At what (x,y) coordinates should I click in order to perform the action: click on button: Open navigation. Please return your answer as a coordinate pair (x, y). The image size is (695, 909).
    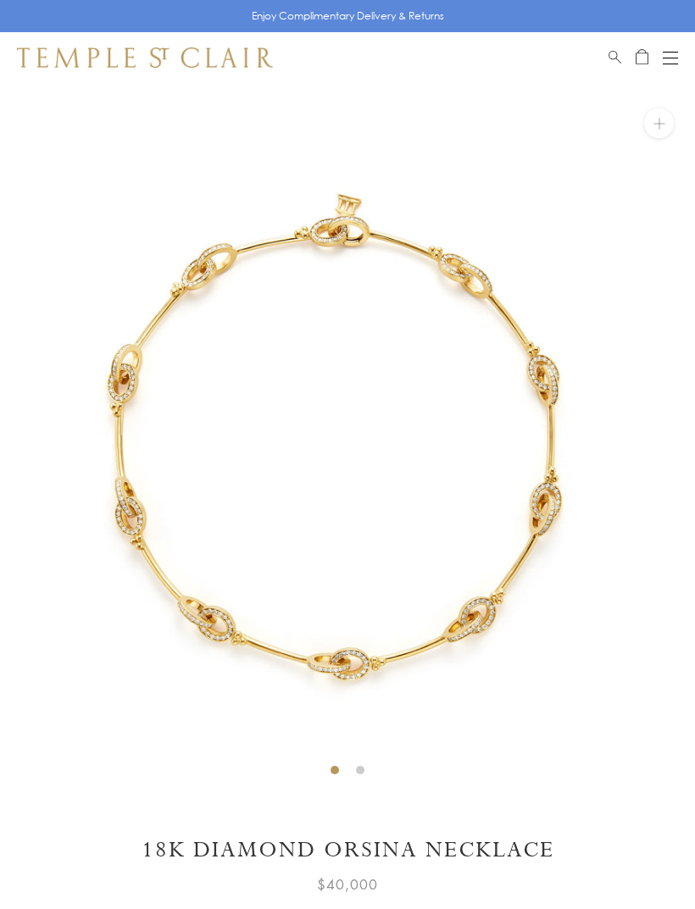
    Looking at the image, I should click on (670, 58).